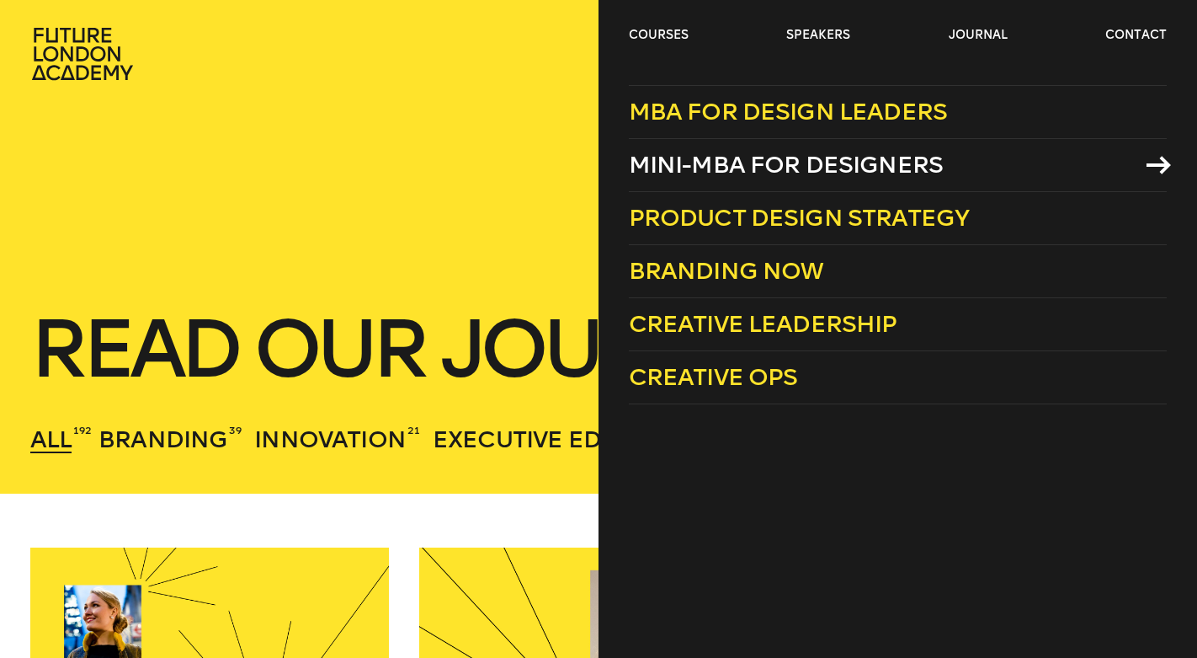  Describe the element at coordinates (727, 270) in the screenshot. I see `span: Branding Now` at that location.